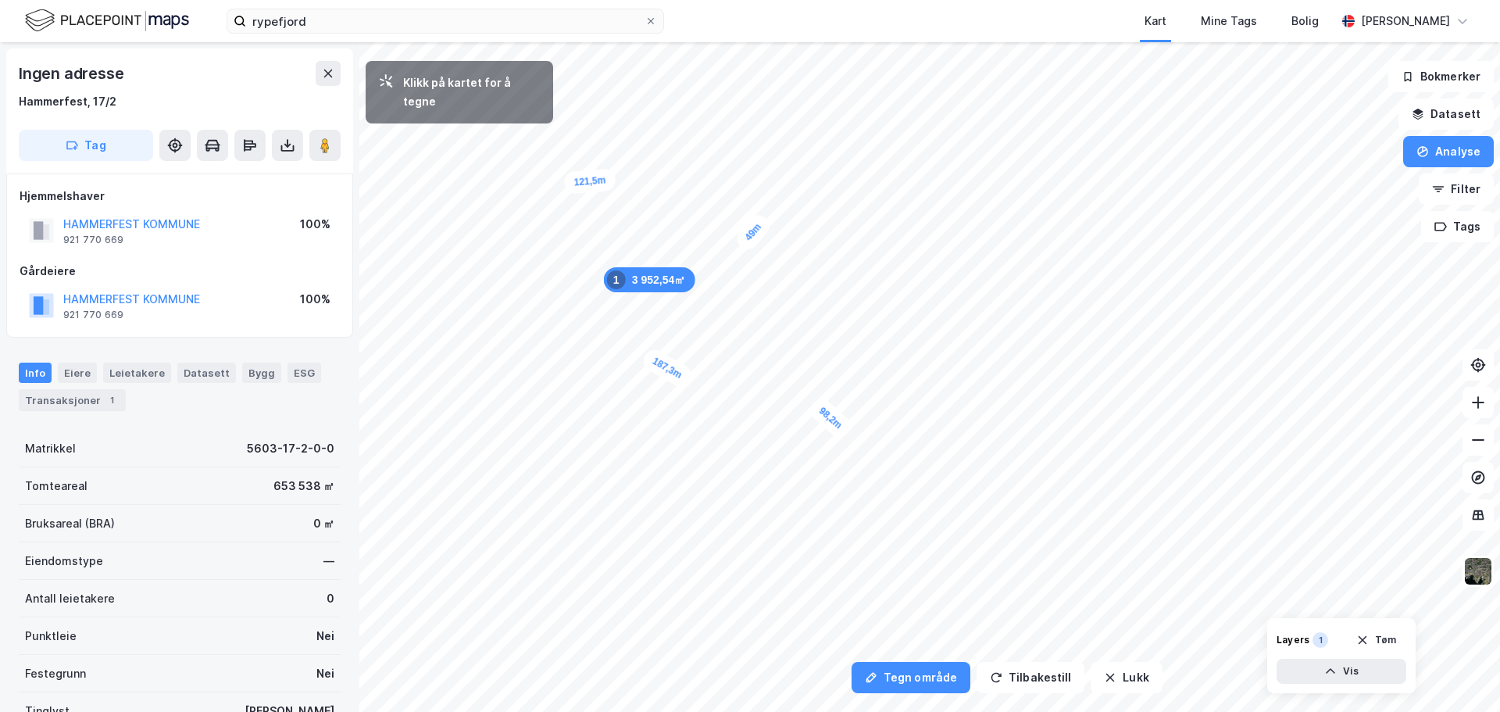 The height and width of the screenshot is (712, 1500). I want to click on div: Eiere, so click(77, 373).